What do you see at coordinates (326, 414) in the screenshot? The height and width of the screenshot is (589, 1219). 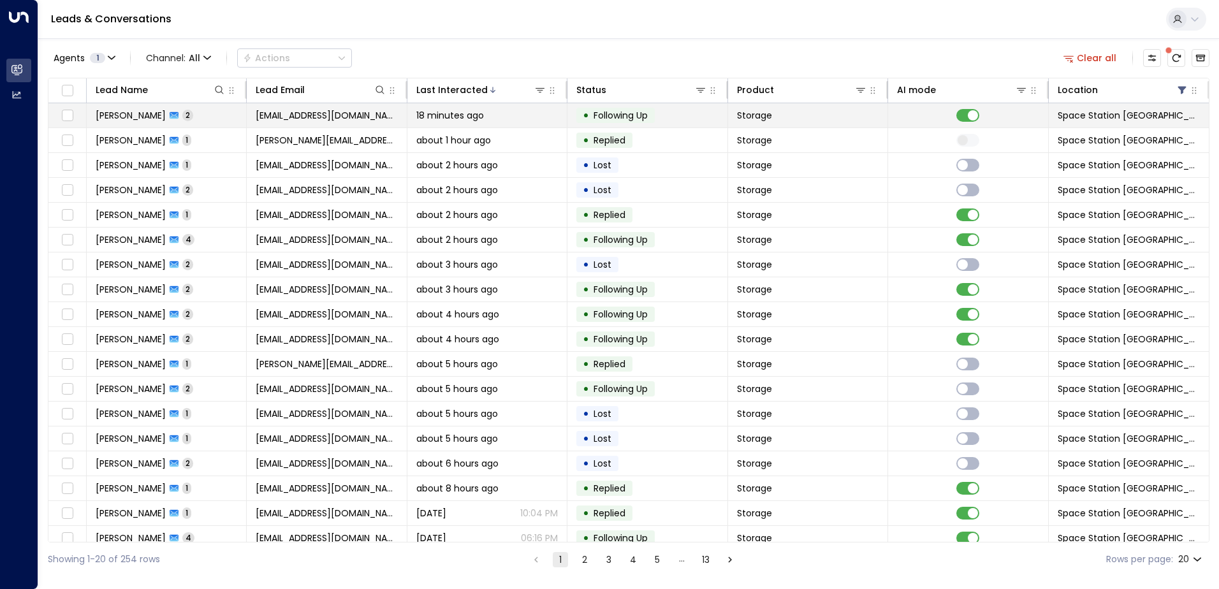 I see `span: pylozagigu@gmail.com` at bounding box center [326, 414].